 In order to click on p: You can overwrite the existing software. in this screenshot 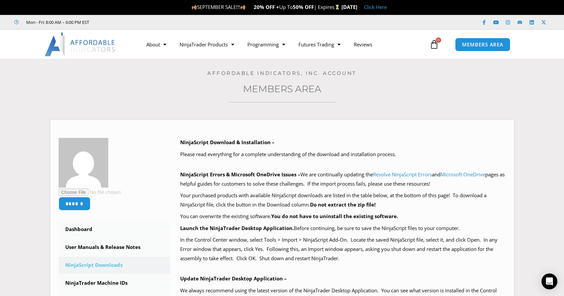, I will do `click(343, 216)`.